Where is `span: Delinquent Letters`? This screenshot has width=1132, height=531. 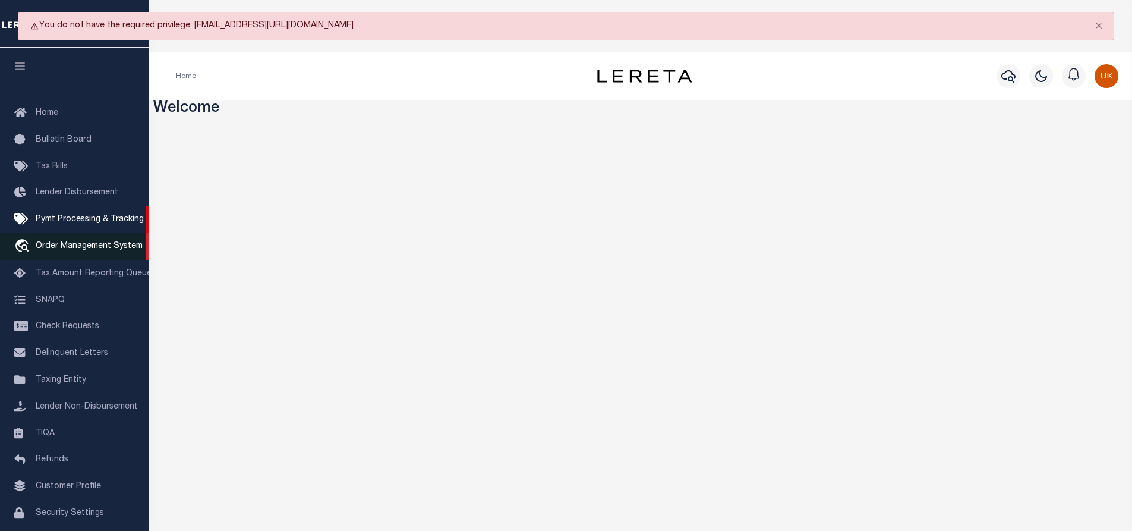 span: Delinquent Letters is located at coordinates (72, 353).